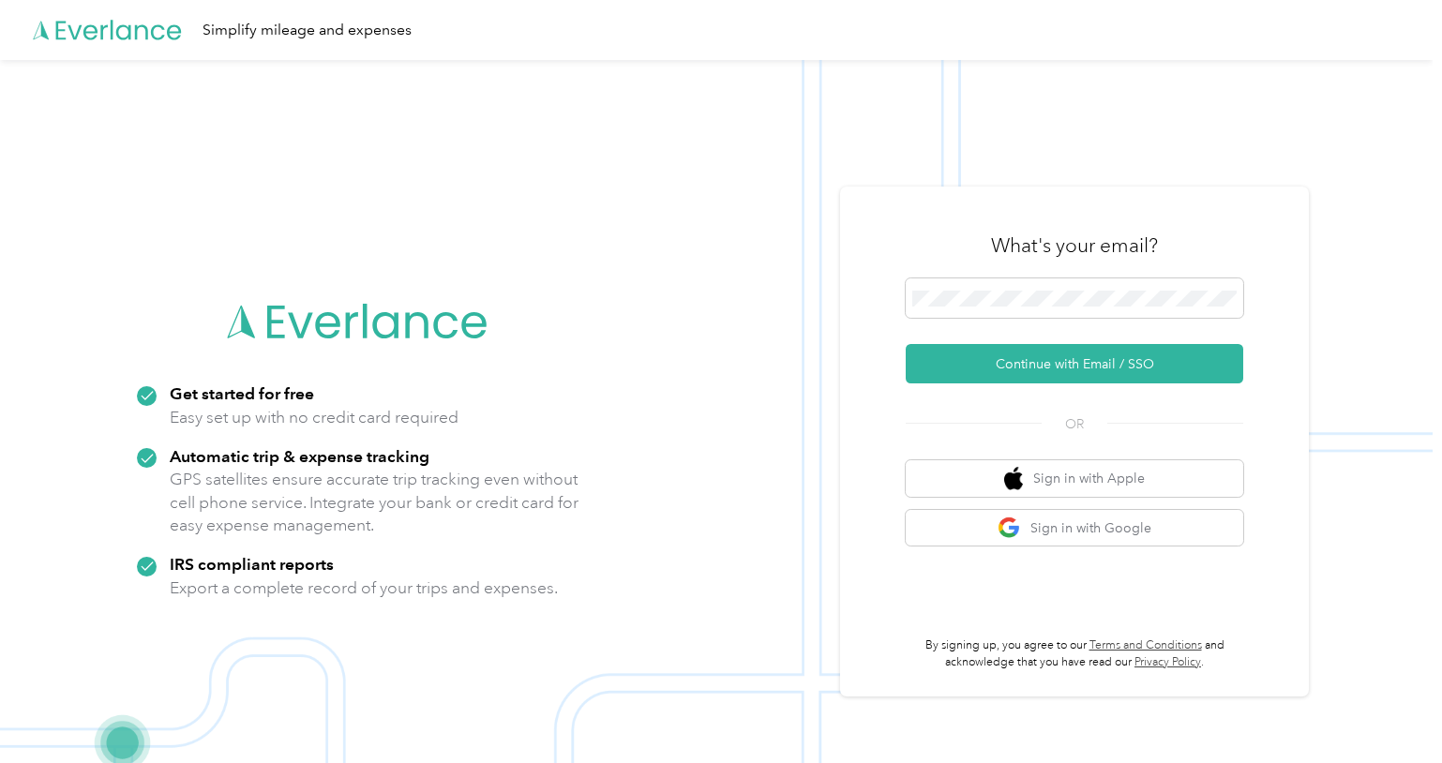 Image resolution: width=1442 pixels, height=763 pixels. Describe the element at coordinates (251, 563) in the screenshot. I see `strong: IRS compliant reports` at that location.